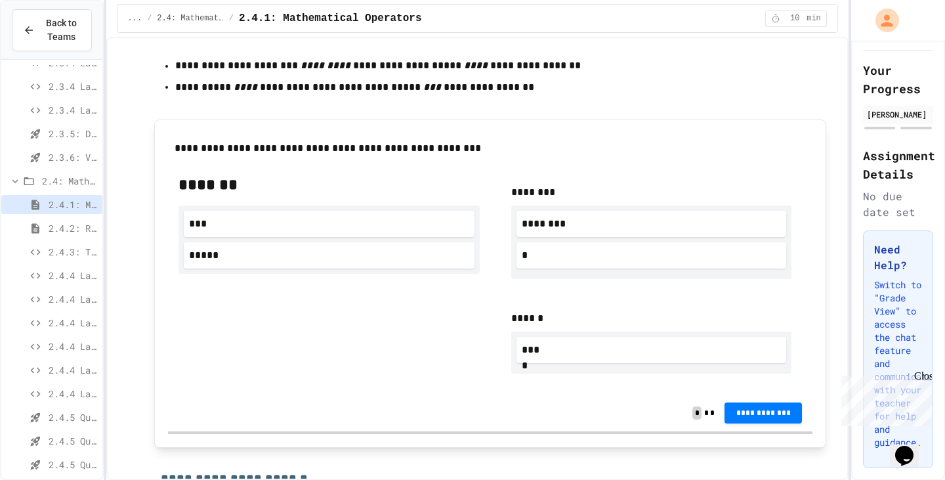 This screenshot has height=480, width=945. What do you see at coordinates (795, 18) in the screenshot?
I see `span: 10` at bounding box center [795, 18].